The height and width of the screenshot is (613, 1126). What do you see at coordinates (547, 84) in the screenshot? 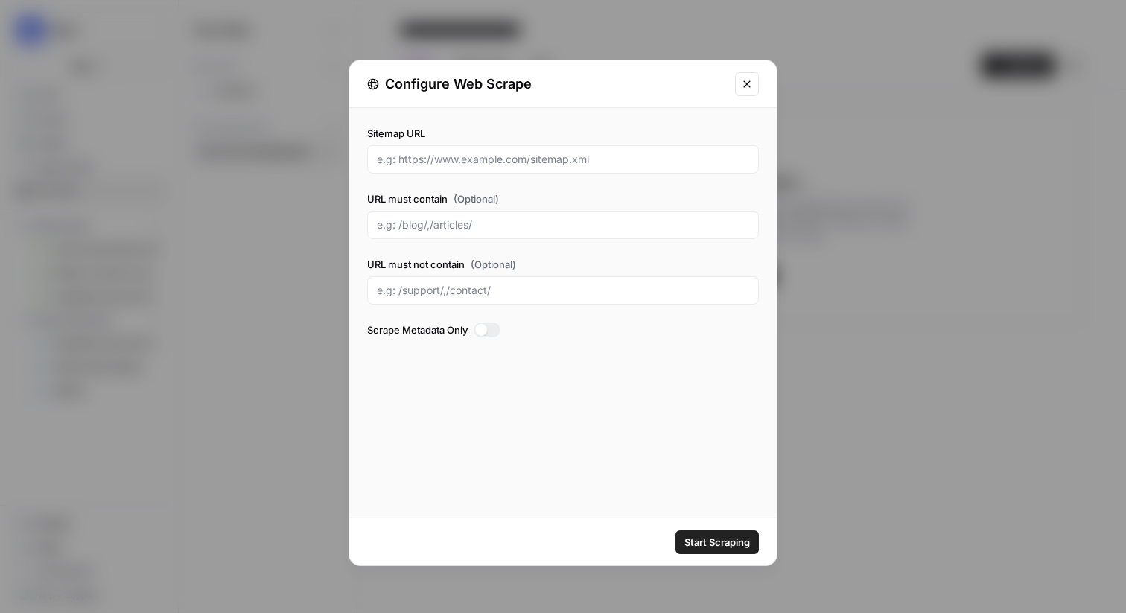
I see `div: Configure Web Scrape` at bounding box center [547, 84].